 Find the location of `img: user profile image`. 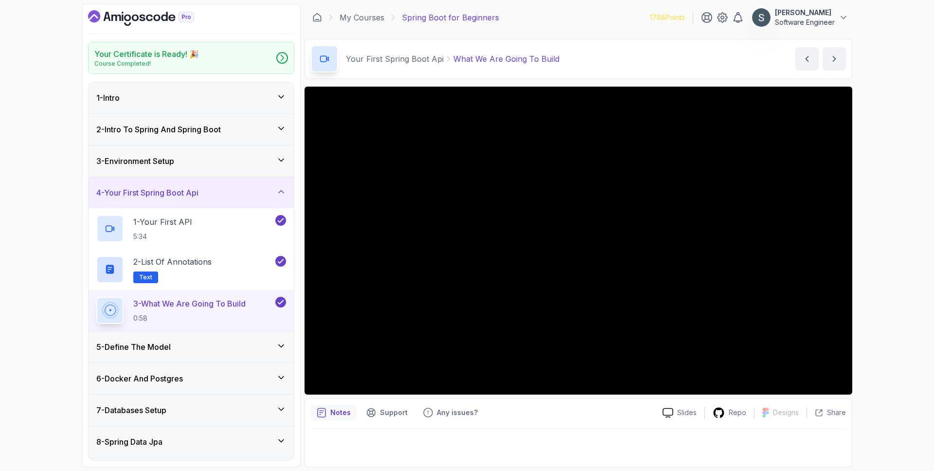

img: user profile image is located at coordinates (761, 18).